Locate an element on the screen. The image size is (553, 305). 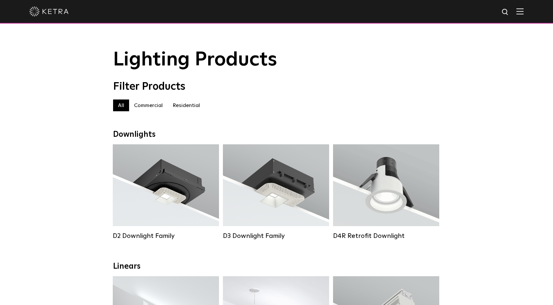
img: Hamburger%20Nav.svg is located at coordinates (520, 11).